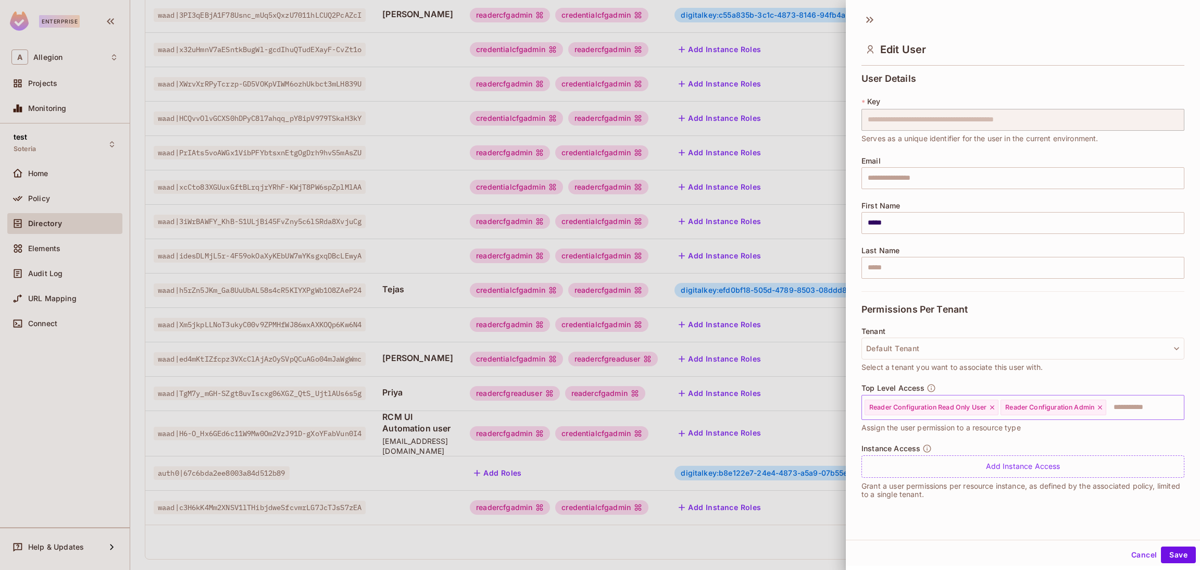 Image resolution: width=1200 pixels, height=570 pixels. Describe the element at coordinates (1023, 348) in the screenshot. I see `button: Default Tenant` at that location.